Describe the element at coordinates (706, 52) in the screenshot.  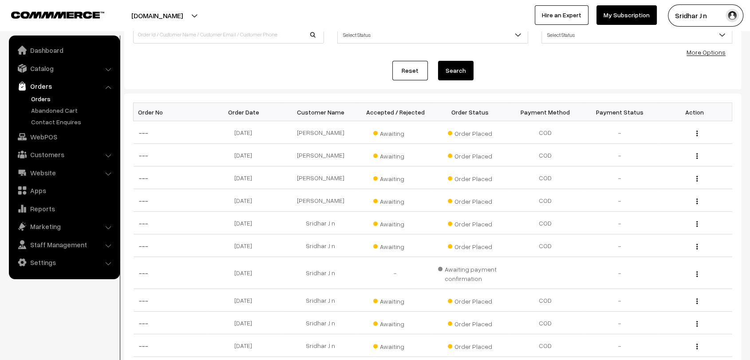
I see `a: More Options` at that location.